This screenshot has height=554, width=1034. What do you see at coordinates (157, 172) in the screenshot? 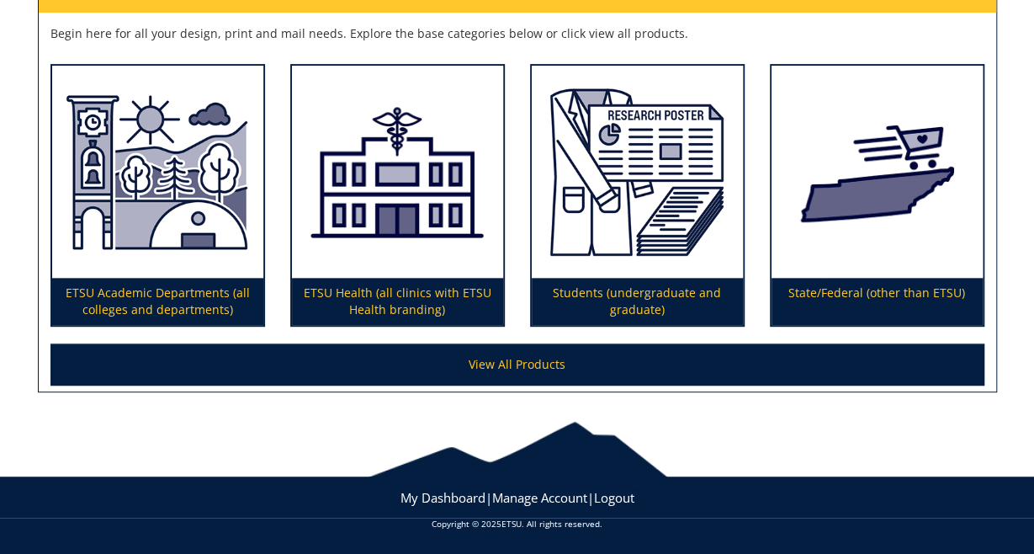
I see `img: ETSU Academic Departments (all colleges and departments)` at bounding box center [157, 172].